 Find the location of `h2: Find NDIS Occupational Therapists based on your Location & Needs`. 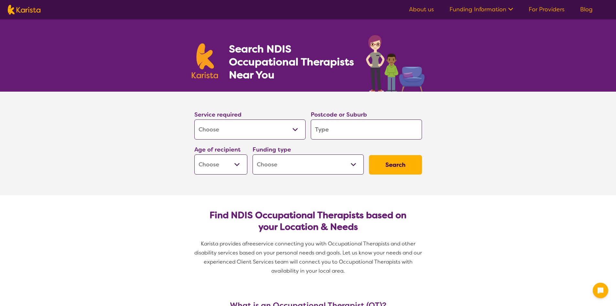

h2: Find NDIS Occupational Therapists based on your Location & Needs is located at coordinates (308, 221).